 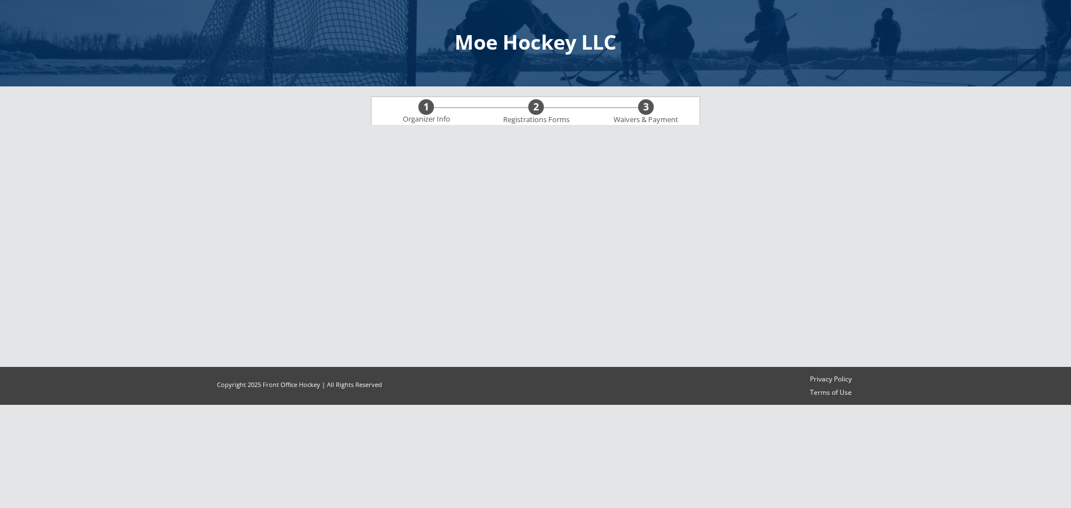 What do you see at coordinates (830, 393) in the screenshot?
I see `a: Terms of Use` at bounding box center [830, 393].